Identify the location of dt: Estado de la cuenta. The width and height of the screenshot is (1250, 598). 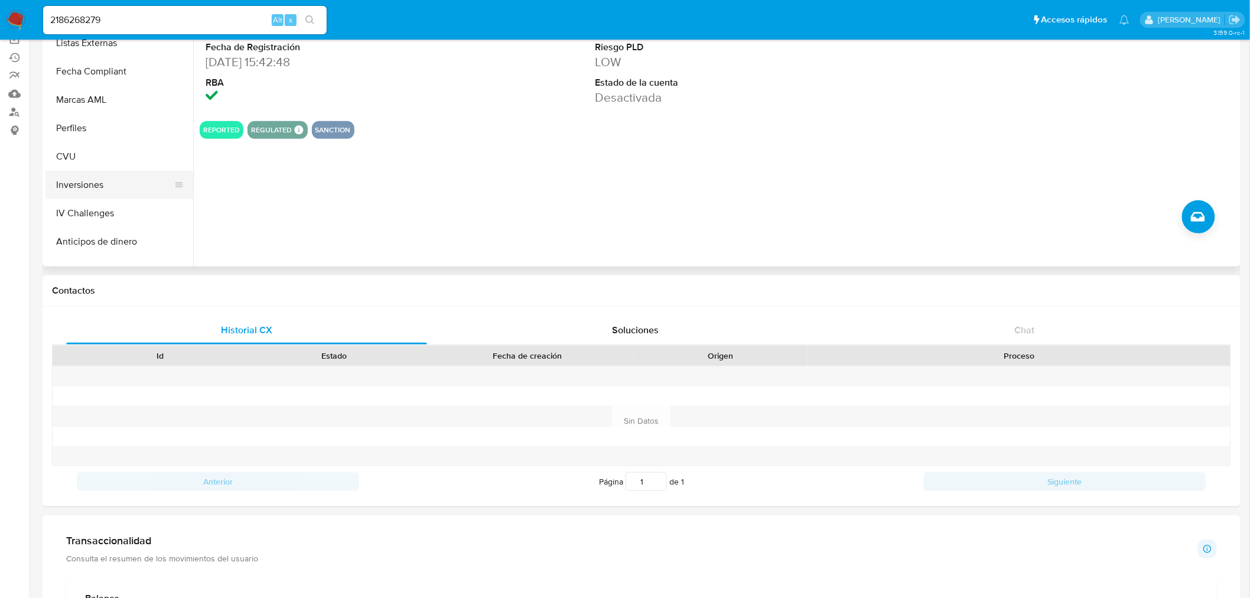
(718, 83).